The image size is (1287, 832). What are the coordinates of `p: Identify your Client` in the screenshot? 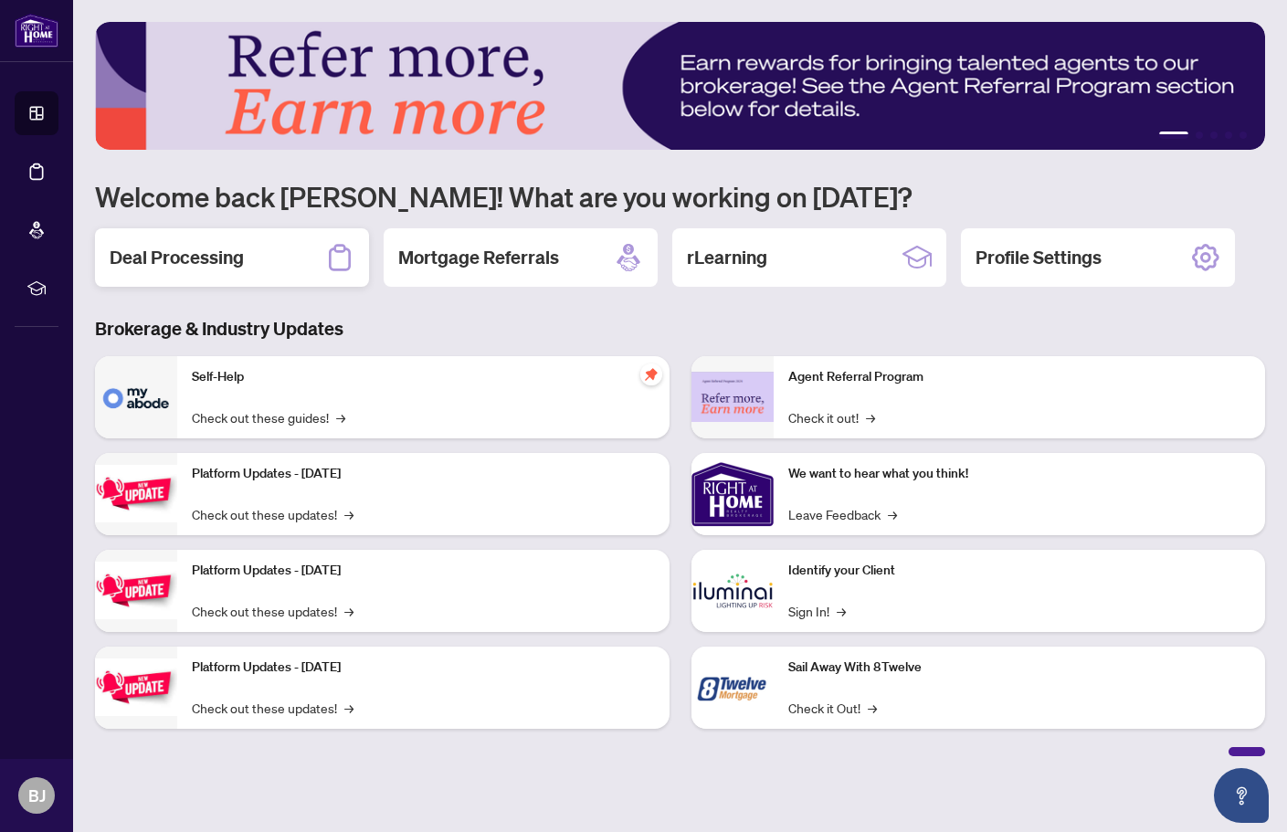 It's located at (1019, 571).